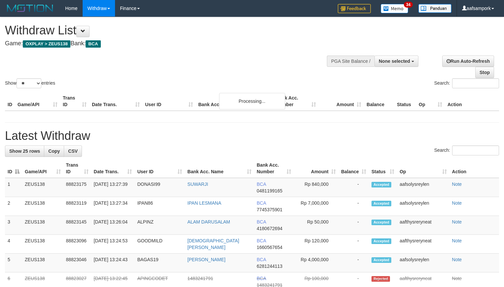 The width and height of the screenshot is (504, 287). What do you see at coordinates (316, 168) in the screenshot?
I see `th: Amount: activate to sort column ascending` at bounding box center [316, 168].